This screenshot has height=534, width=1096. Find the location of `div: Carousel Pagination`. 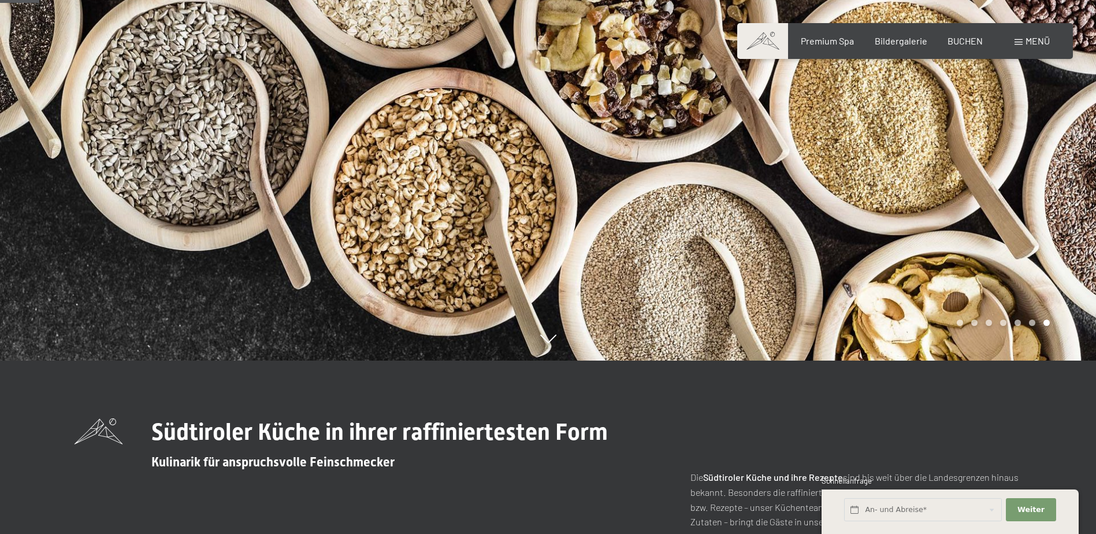

div: Carousel Pagination is located at coordinates (1001, 322).